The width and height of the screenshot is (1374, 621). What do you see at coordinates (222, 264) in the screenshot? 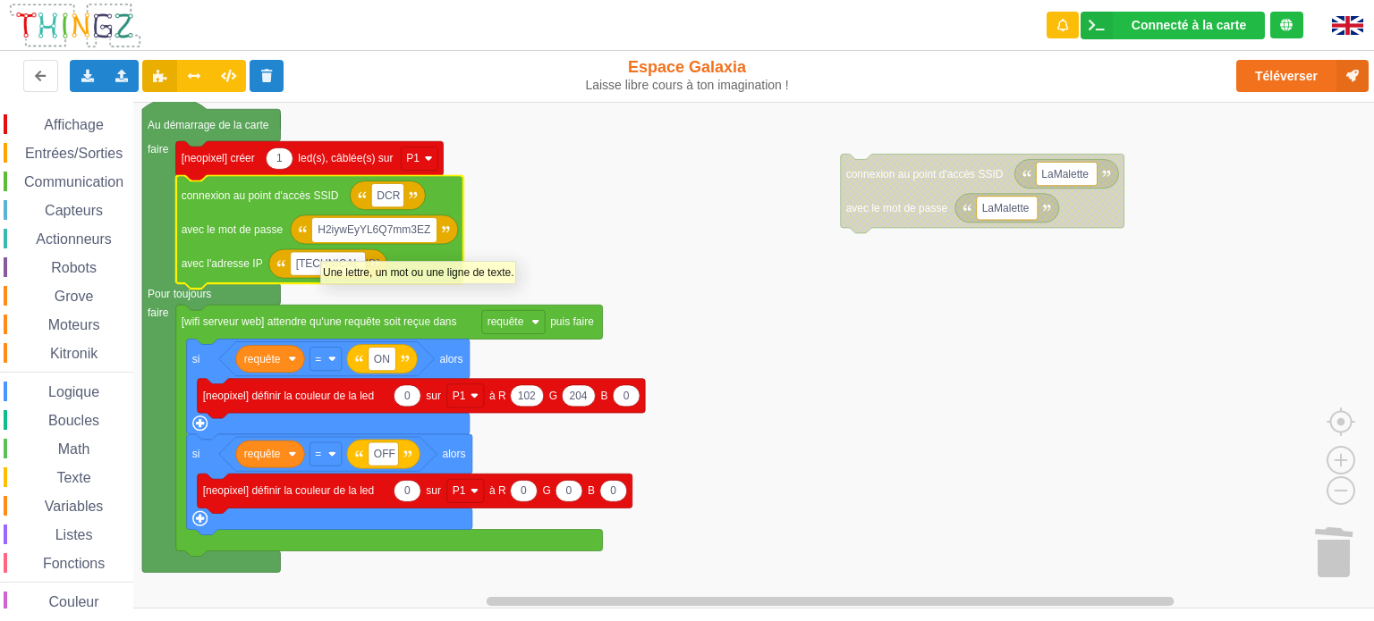
I see `text: avec l'adresse IP` at bounding box center [222, 264].